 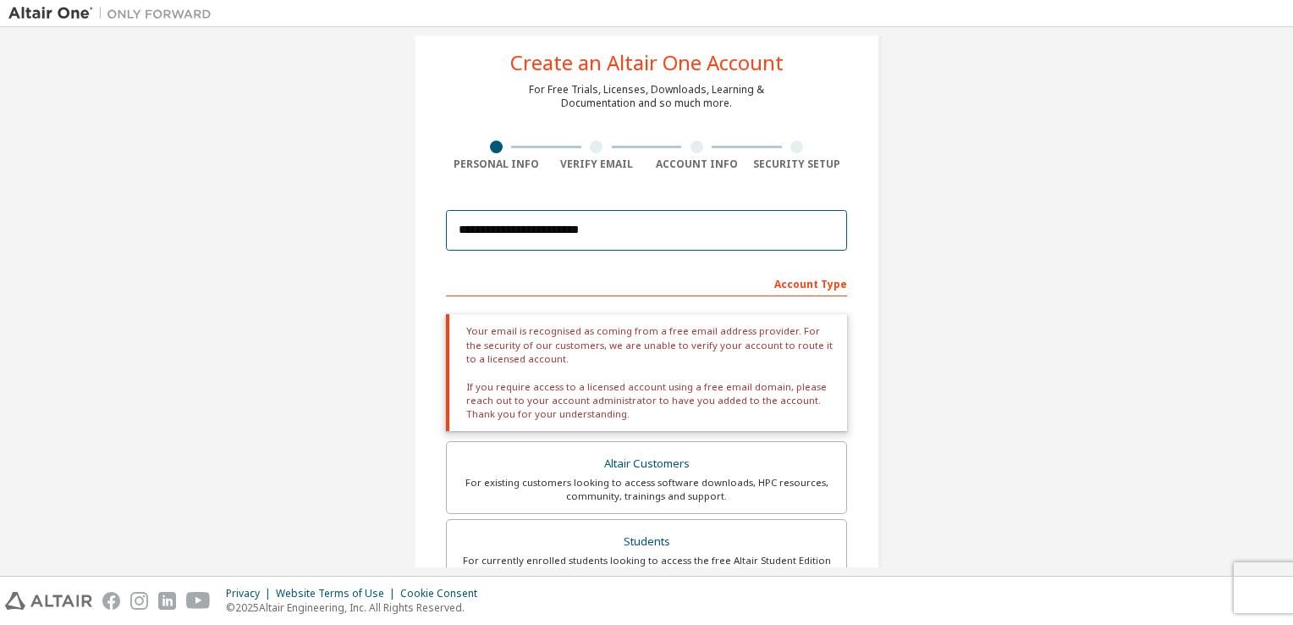 I want to click on p: © 2025 Altair Engineering, Inc. All Rights Reserved., so click(x=356, y=607).